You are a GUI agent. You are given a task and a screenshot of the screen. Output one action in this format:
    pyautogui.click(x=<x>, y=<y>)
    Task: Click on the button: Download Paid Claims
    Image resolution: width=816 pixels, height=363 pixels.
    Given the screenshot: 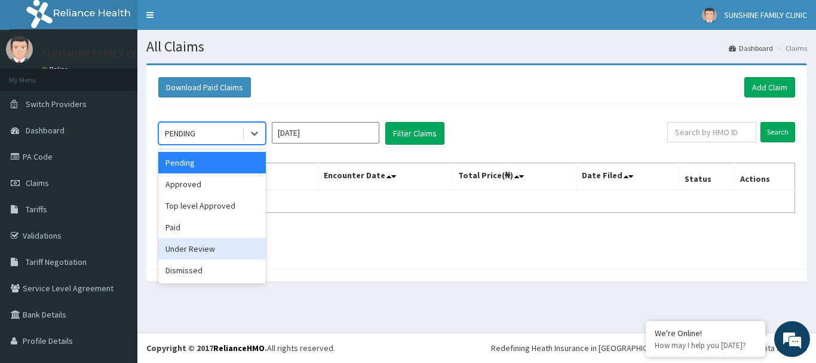 What is the action you would take?
    pyautogui.click(x=204, y=87)
    